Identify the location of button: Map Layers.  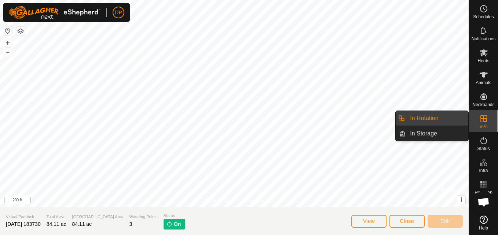
(21, 31).